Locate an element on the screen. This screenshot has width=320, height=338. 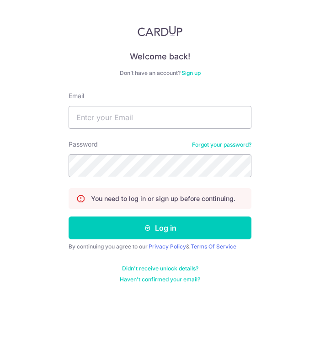
a: Privacy Policy is located at coordinates (167, 246).